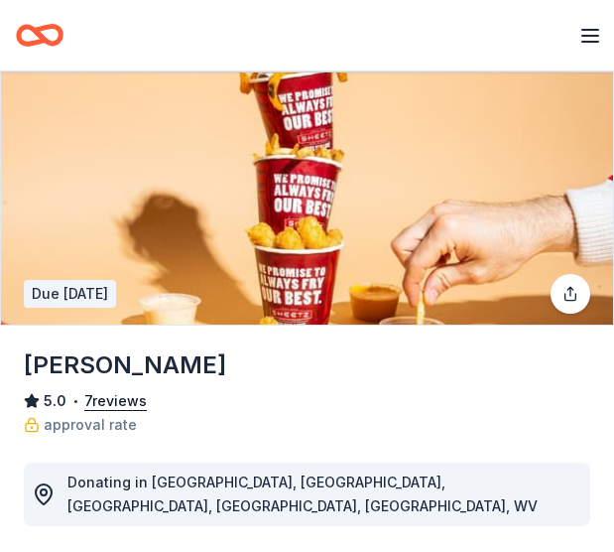  Describe the element at coordinates (90, 425) in the screenshot. I see `span: approval rate` at that location.